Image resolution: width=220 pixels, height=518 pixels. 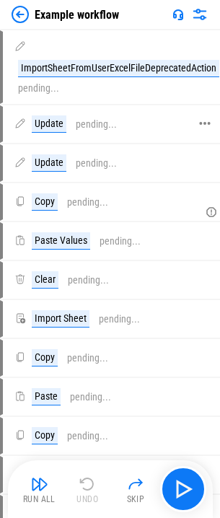 What do you see at coordinates (200, 14) in the screenshot?
I see `img: Settings menu` at bounding box center [200, 14].